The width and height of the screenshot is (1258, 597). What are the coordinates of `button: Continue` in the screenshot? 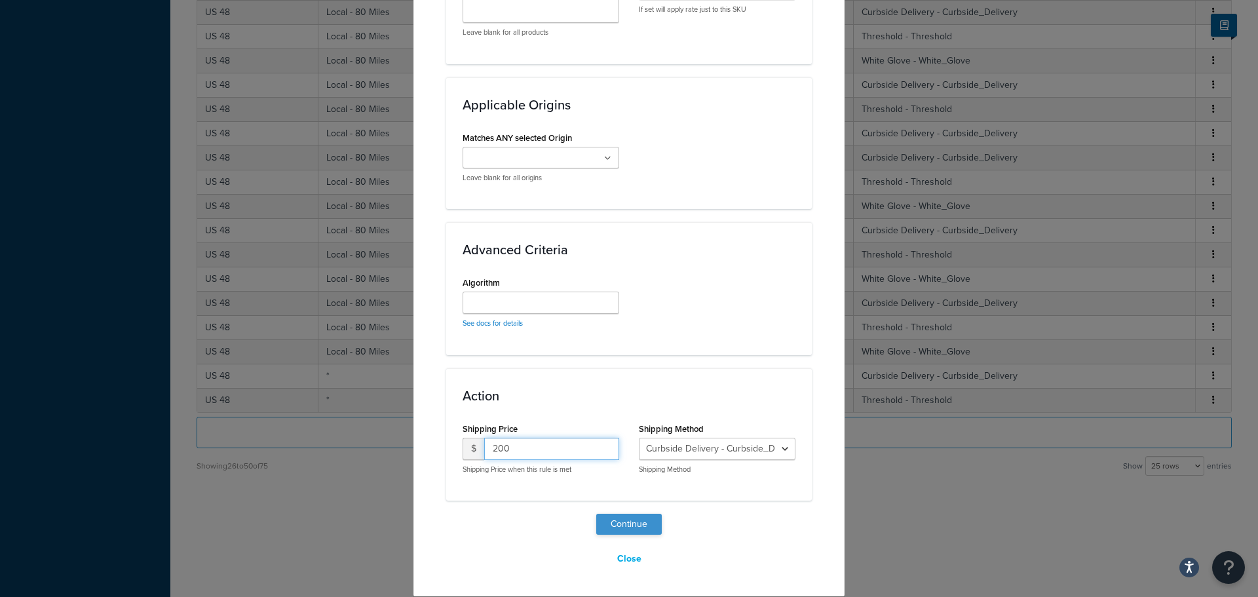 It's located at (629, 524).